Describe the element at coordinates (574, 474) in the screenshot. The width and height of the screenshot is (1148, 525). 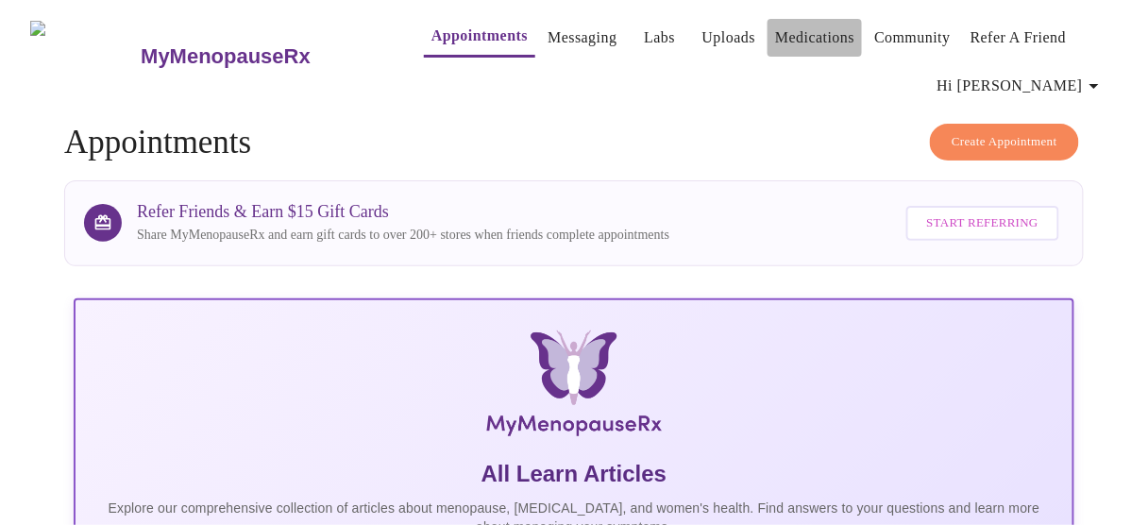
I see `h5: All Learn Articles` at that location.